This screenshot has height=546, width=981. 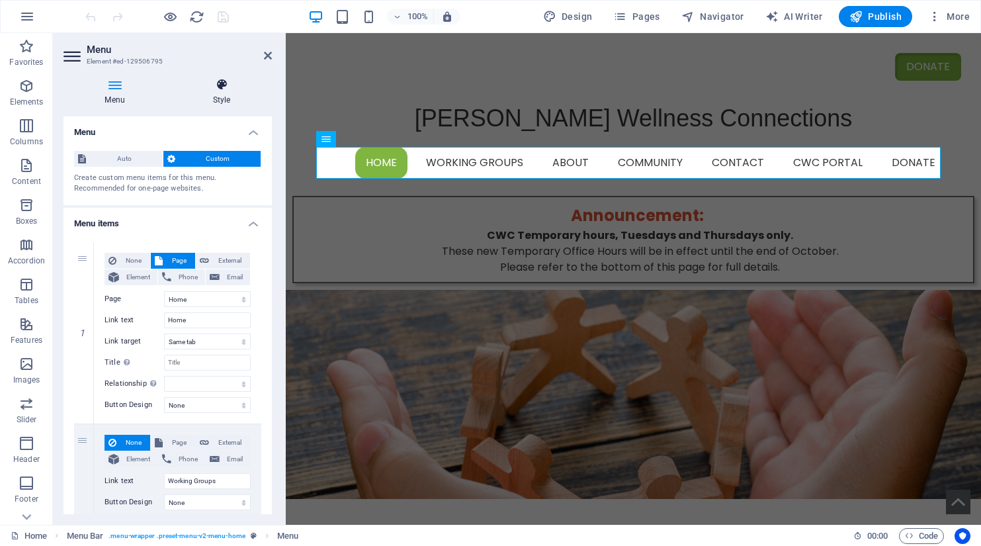 What do you see at coordinates (167, 183) in the screenshot?
I see `div: Create custom menu items for this menu. Recommended for one-page websites.` at bounding box center [167, 183].